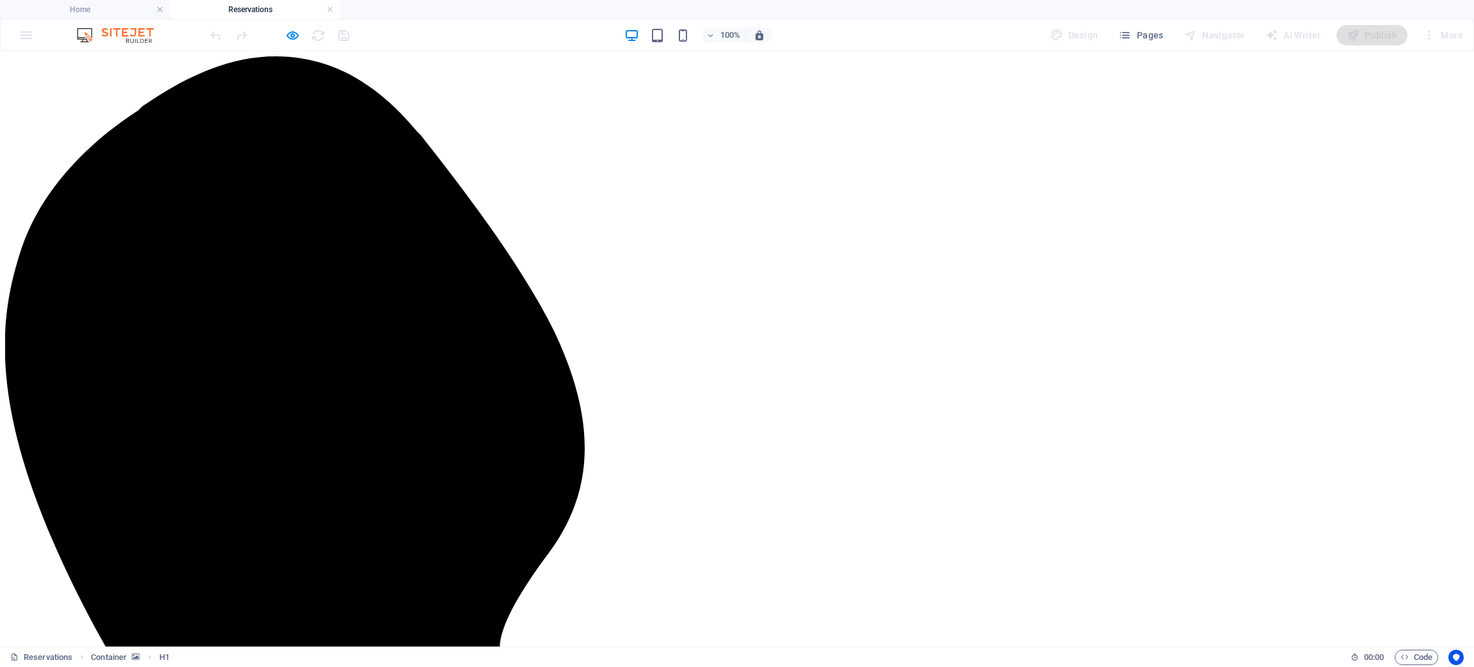 This screenshot has width=1474, height=667. What do you see at coordinates (1373, 657) in the screenshot?
I see `span: 00 00` at bounding box center [1373, 657].